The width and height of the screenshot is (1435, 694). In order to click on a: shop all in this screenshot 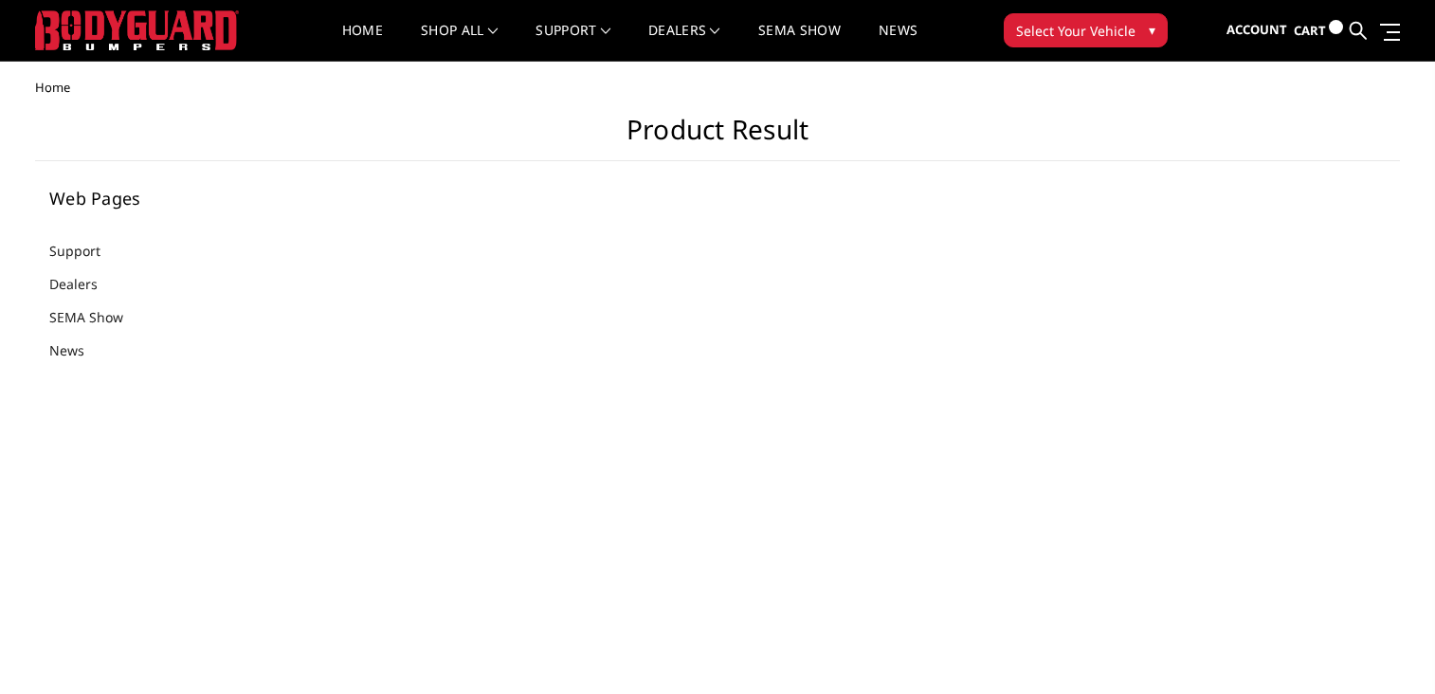, I will do `click(459, 42)`.